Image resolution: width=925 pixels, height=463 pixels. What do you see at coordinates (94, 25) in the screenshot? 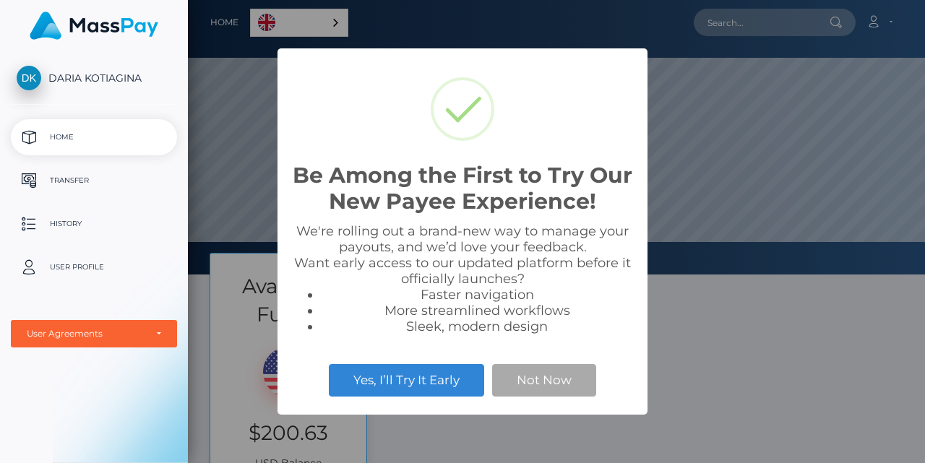
I see `img: MassPay` at bounding box center [94, 25].